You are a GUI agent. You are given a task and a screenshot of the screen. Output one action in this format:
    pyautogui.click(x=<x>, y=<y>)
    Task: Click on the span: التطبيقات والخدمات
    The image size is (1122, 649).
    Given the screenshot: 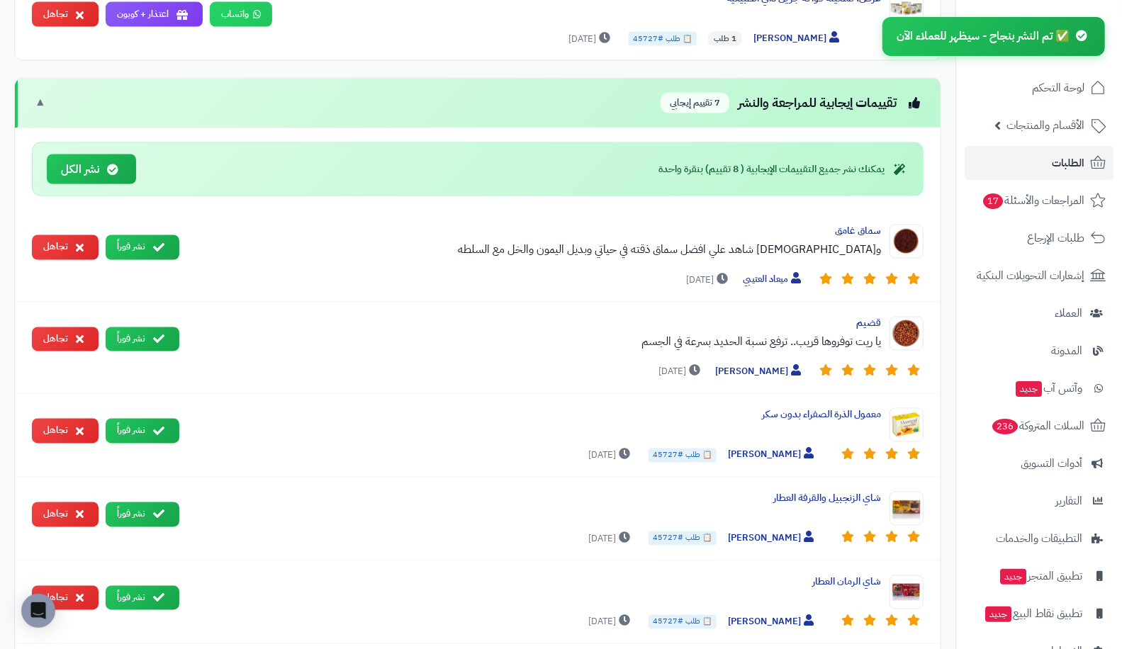 What is the action you would take?
    pyautogui.click(x=1039, y=539)
    